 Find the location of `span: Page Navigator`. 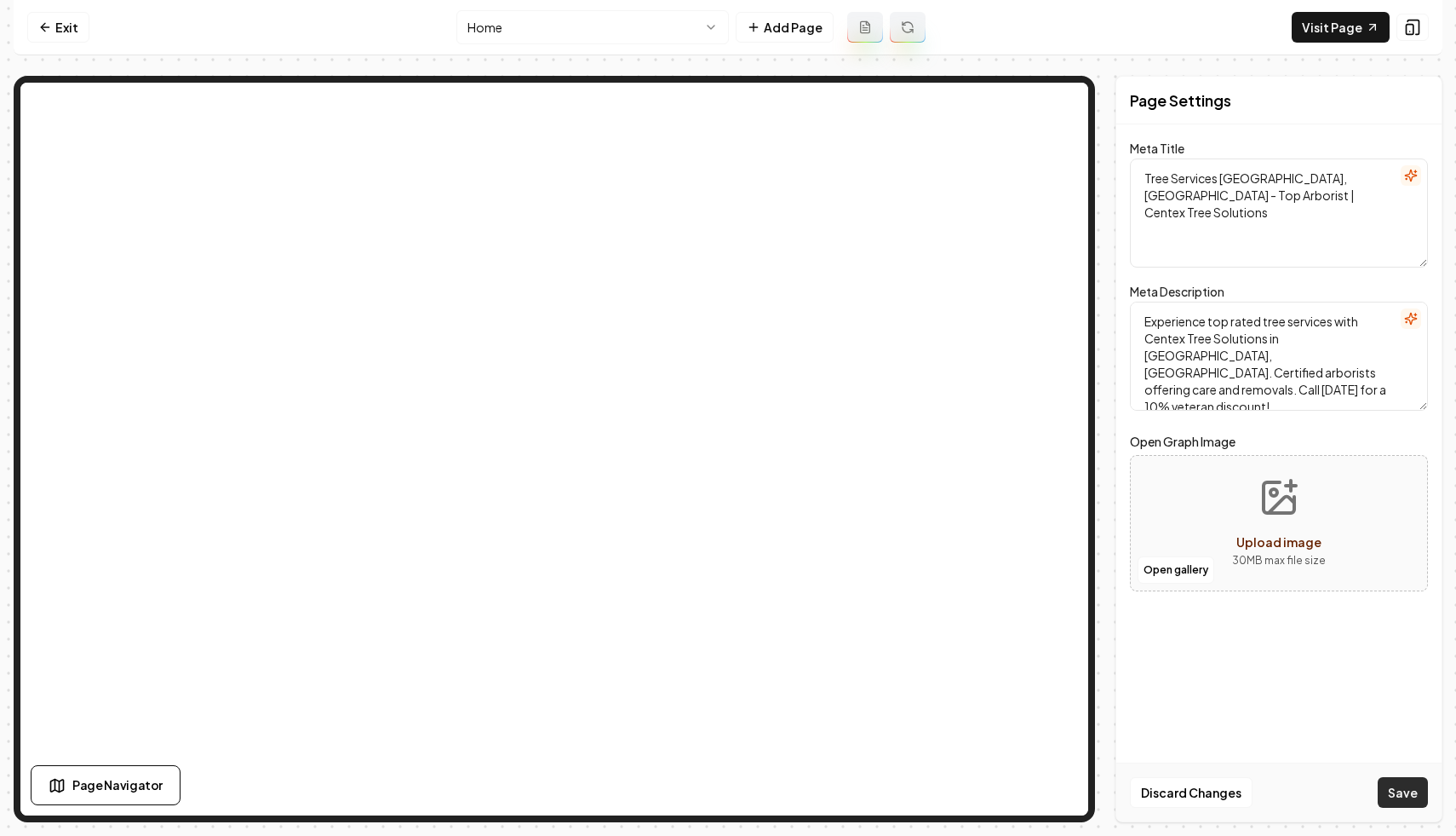

span: Page Navigator is located at coordinates (117, 784).